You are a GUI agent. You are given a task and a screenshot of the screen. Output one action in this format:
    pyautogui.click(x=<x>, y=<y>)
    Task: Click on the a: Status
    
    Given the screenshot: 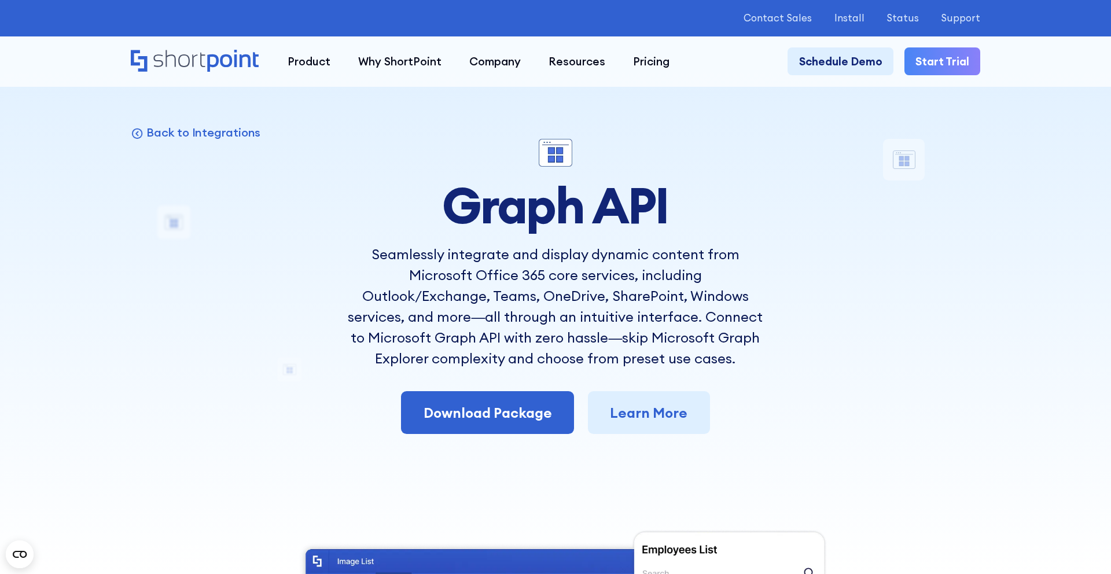 What is the action you would take?
    pyautogui.click(x=903, y=18)
    